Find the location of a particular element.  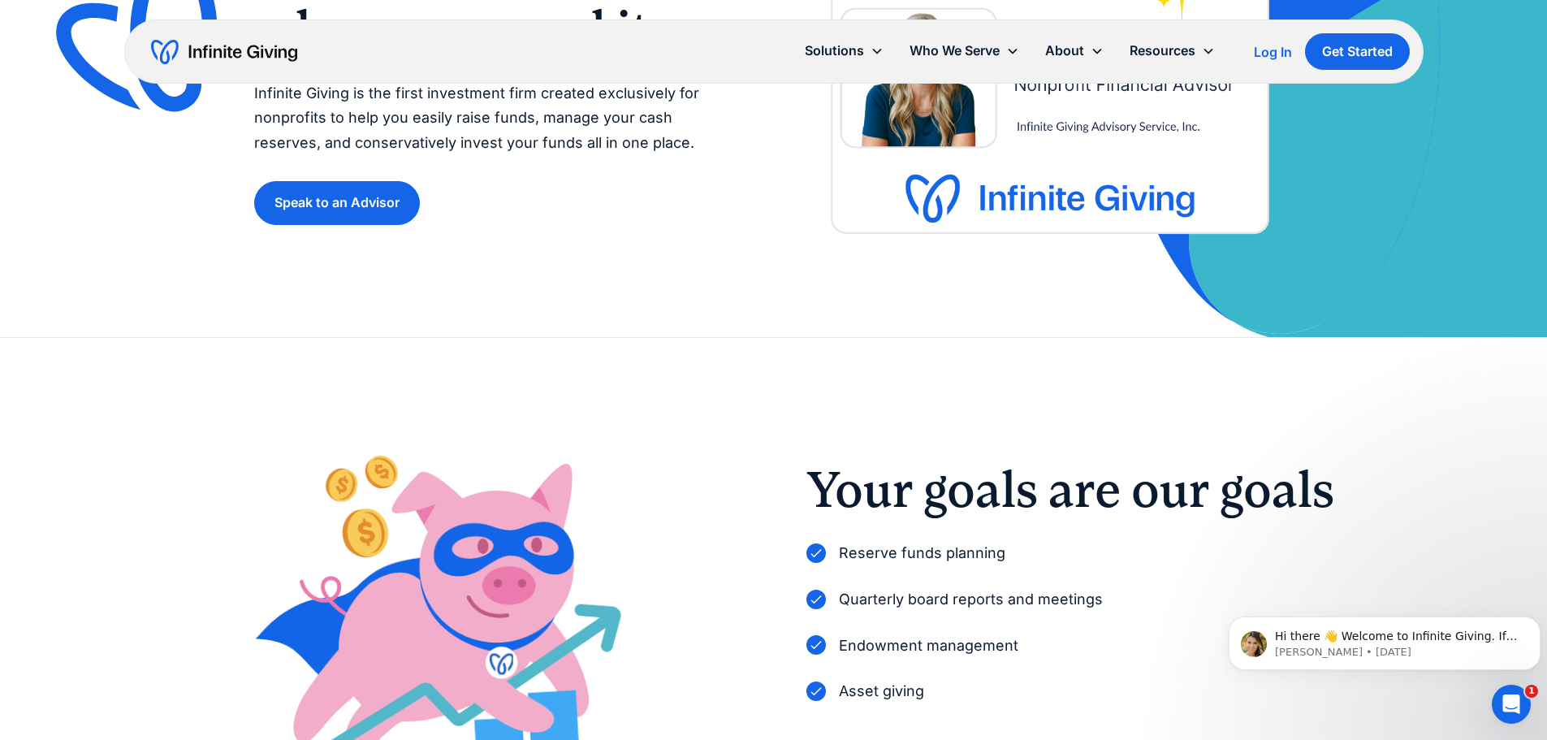

span: Hi there 👋 Welcome to Infinite Giving. If you have any questions, just reply to this message. [GE... is located at coordinates (174, 70).